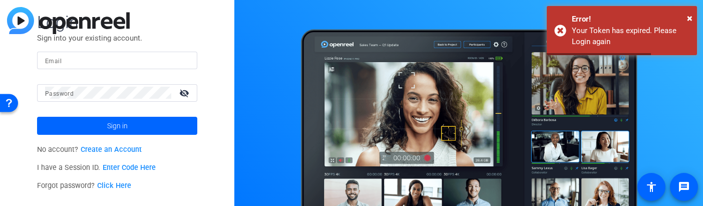 The width and height of the screenshot is (703, 206). Describe the element at coordinates (651, 187) in the screenshot. I see `mat-icon: accessibility` at that location.